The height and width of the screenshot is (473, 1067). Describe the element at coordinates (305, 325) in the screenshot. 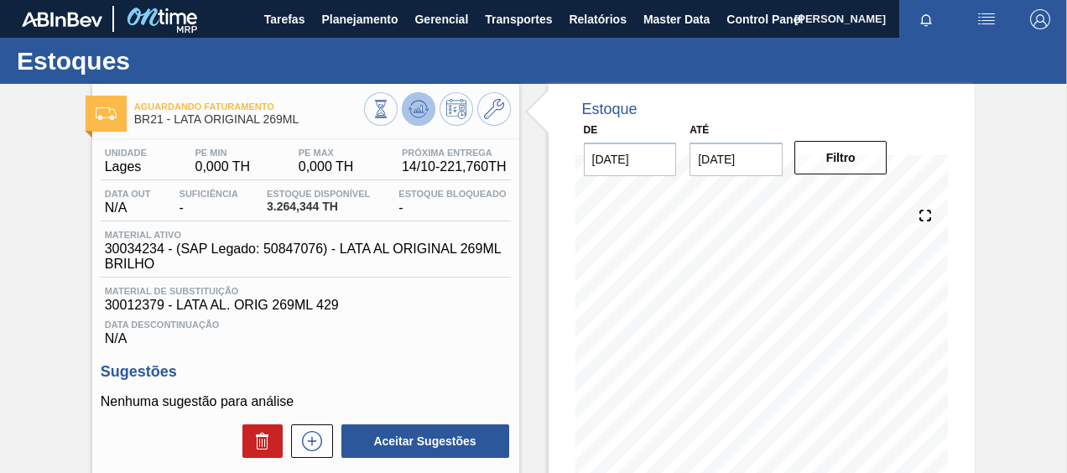

I see `span: Data Descontinuação` at that location.